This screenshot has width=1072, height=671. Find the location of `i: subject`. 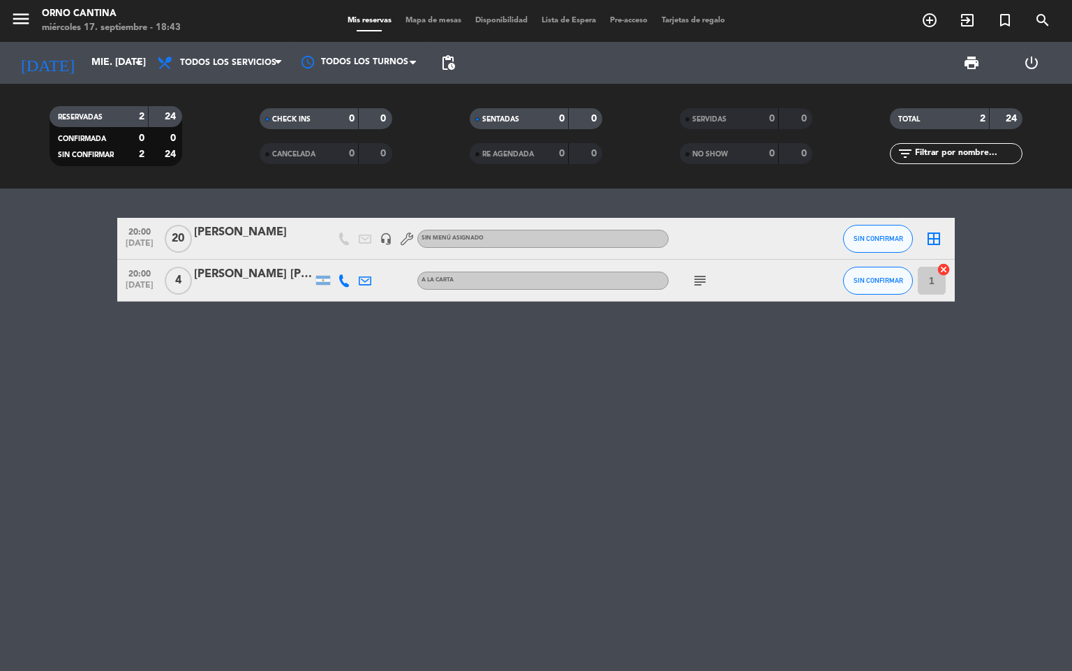

i: subject is located at coordinates (700, 281).